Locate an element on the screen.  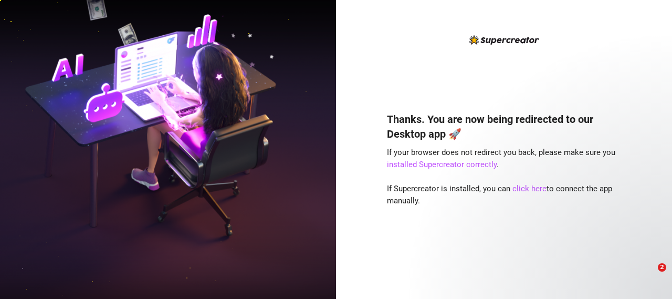
img: logo-BBDzfeDw.svg is located at coordinates (504, 40).